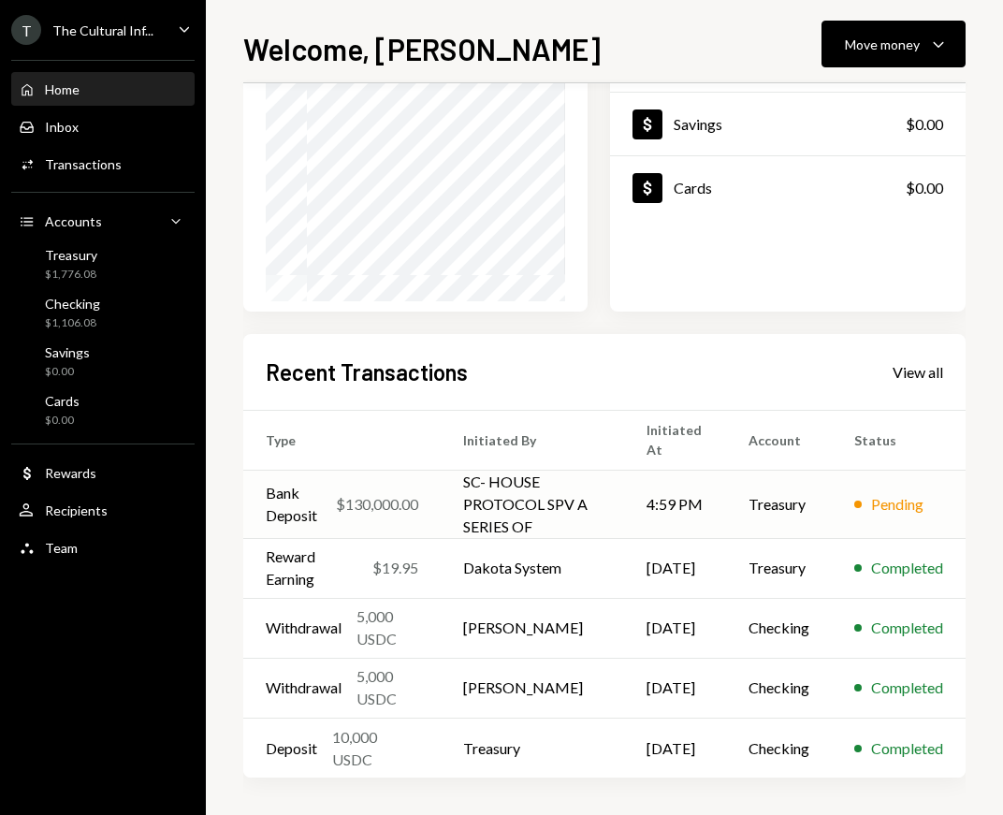  Describe the element at coordinates (674, 440) in the screenshot. I see `th: Initiated At` at that location.